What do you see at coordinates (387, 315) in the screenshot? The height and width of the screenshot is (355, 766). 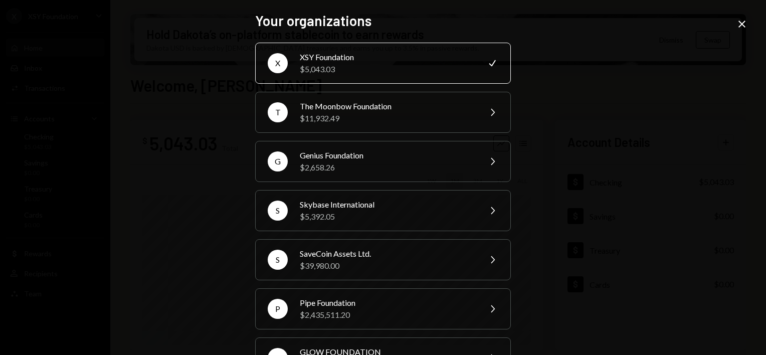 I see `div: $2,435,511.20` at bounding box center [387, 315].